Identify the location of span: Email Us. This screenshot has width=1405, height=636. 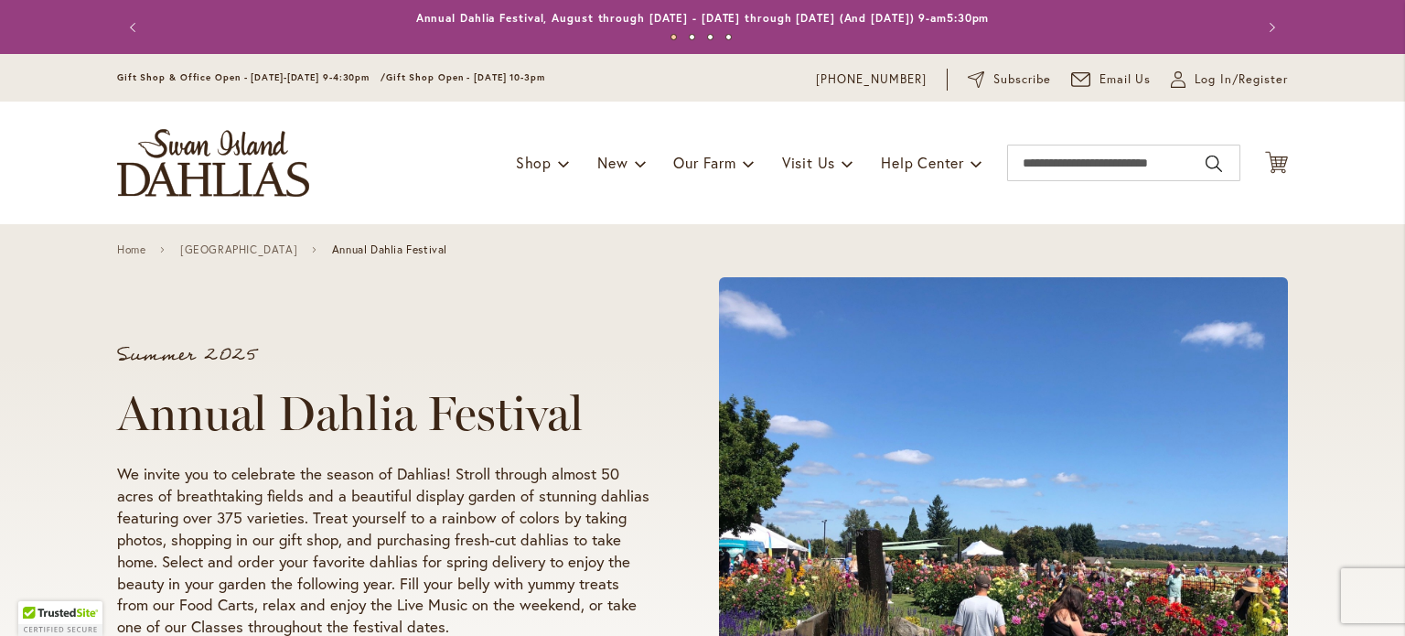
(1125, 80).